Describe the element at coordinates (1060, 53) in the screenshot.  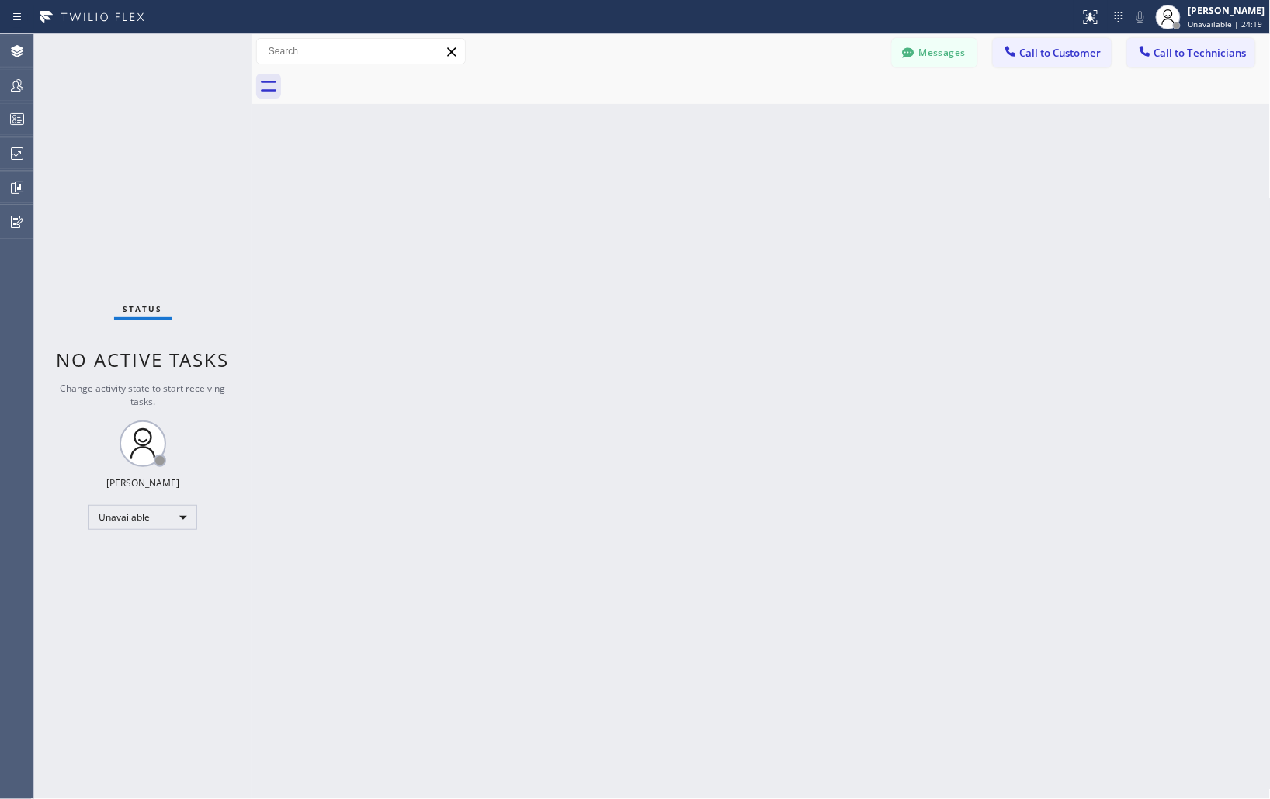
I see `span: Call to Customer` at that location.